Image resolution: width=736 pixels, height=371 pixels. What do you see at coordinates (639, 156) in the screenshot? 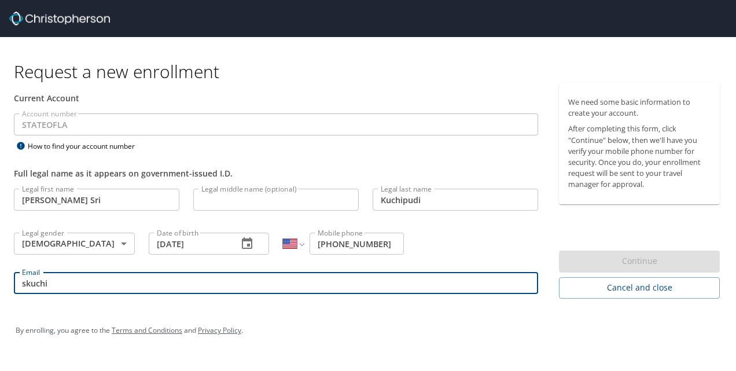
I see `p: After completing this form, click "Continue" below, then we'll have you verify your mobile phone ...` at bounding box center [639, 156].